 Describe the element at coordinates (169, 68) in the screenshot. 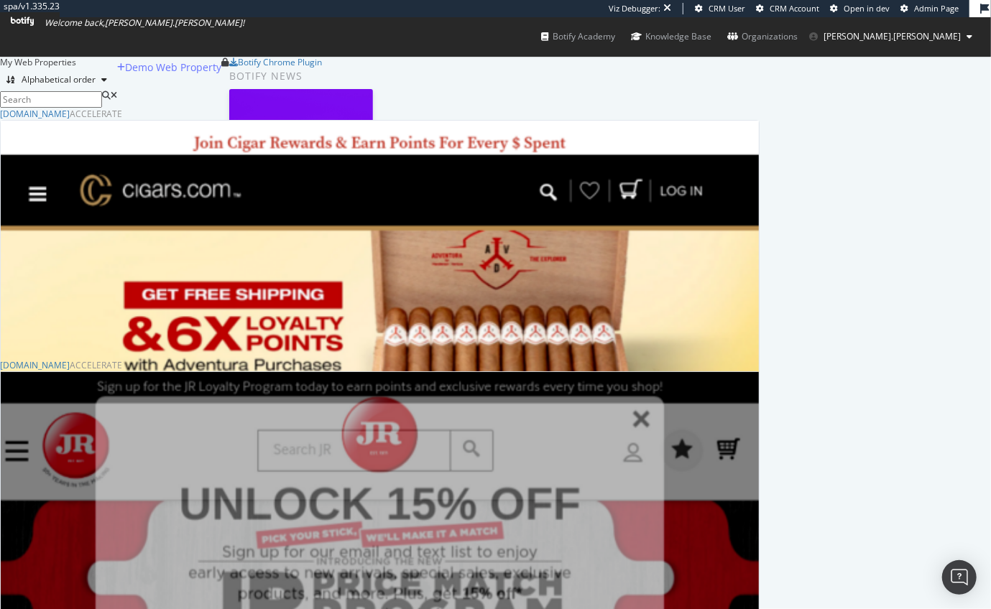

I see `button: Demo Web Property` at that location.